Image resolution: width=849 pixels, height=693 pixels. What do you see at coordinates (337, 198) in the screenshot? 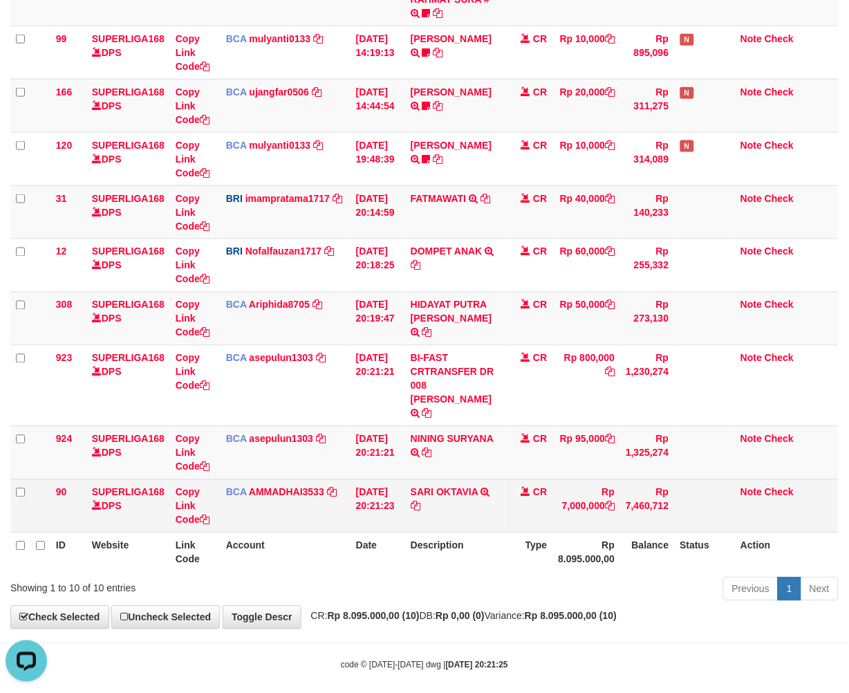
I see `a: Copy imampratama1717 to clipboard` at bounding box center [337, 198].